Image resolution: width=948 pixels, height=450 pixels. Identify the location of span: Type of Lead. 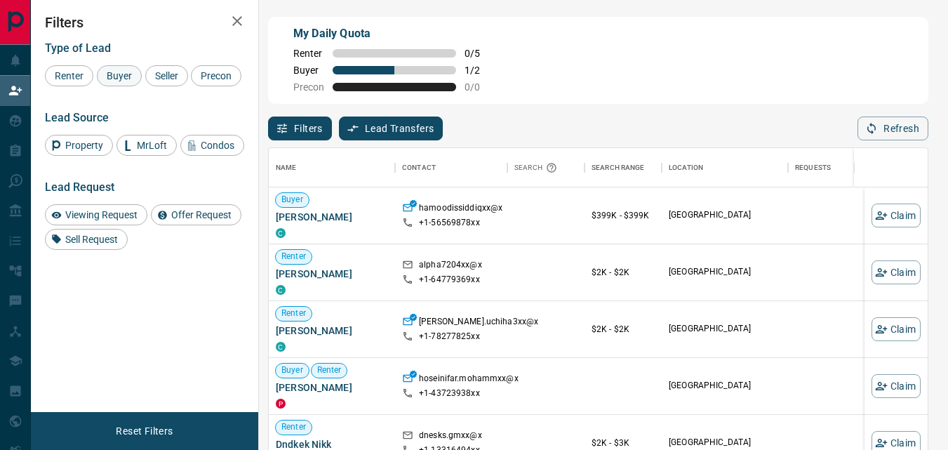
(78, 48).